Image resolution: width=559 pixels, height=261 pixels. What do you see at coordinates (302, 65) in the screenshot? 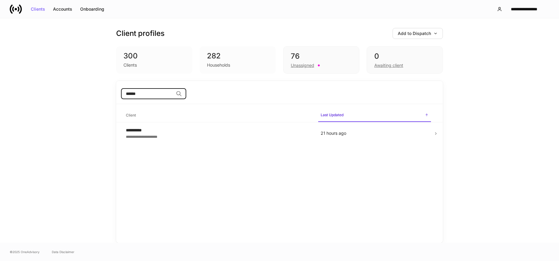
I see `div: Unassigned` at bounding box center [302, 65].